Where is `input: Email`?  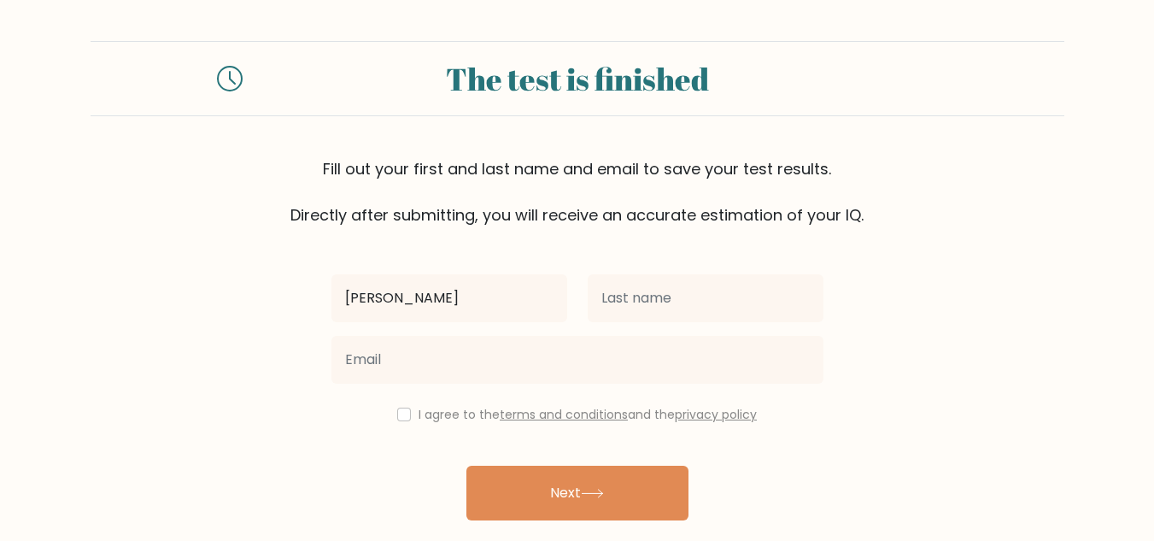
input: Email is located at coordinates (577, 360).